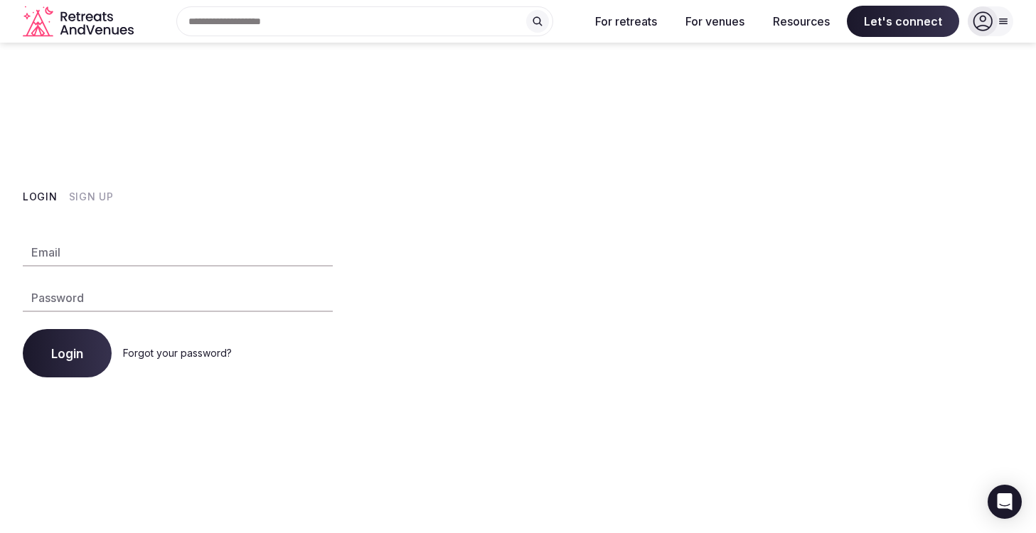 This screenshot has width=1036, height=533. Describe the element at coordinates (80, 21) in the screenshot. I see `a: Visit the homepage` at that location.